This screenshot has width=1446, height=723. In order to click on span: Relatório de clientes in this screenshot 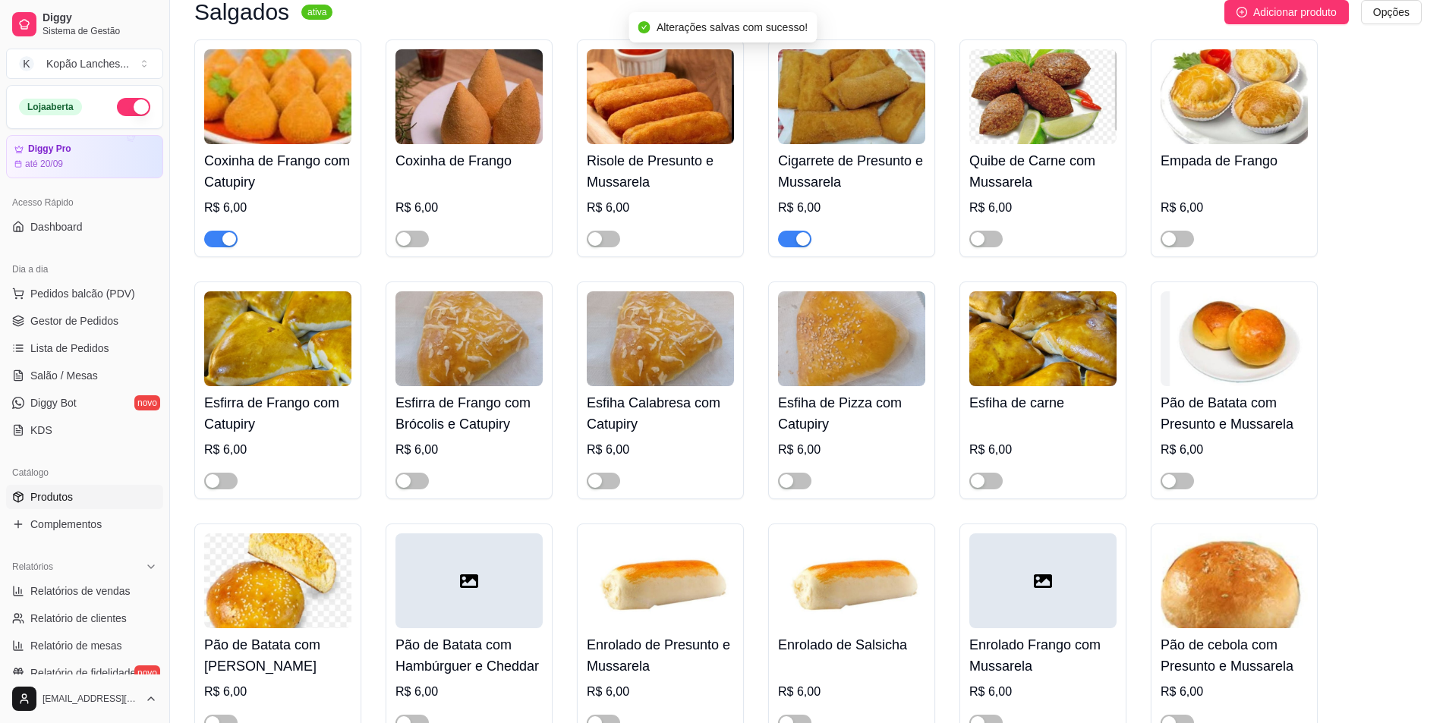, I will do `click(78, 618)`.